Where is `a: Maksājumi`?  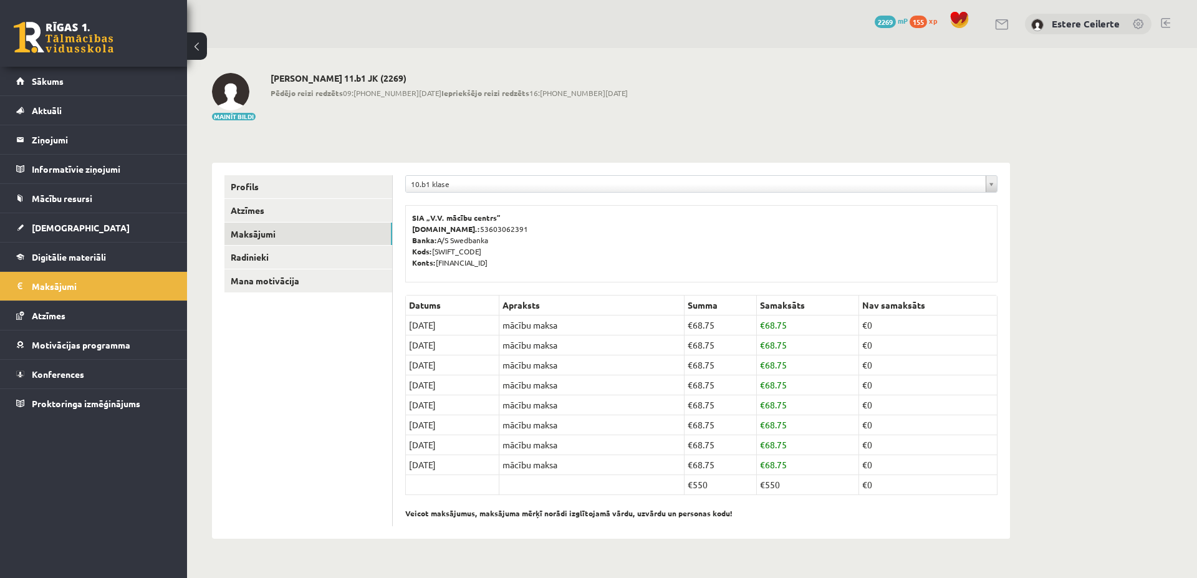 a: Maksājumi is located at coordinates (308, 234).